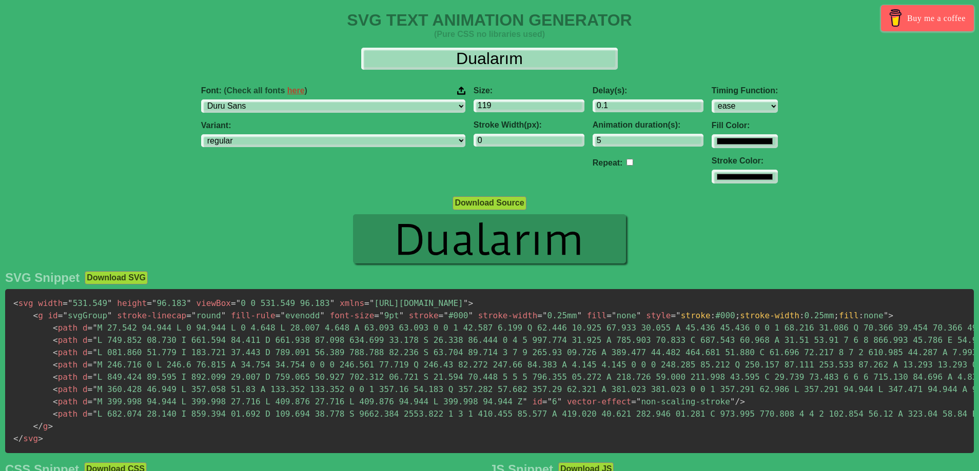 The height and width of the screenshot is (471, 979). What do you see at coordinates (50, 303) in the screenshot?
I see `span: width` at bounding box center [50, 303].